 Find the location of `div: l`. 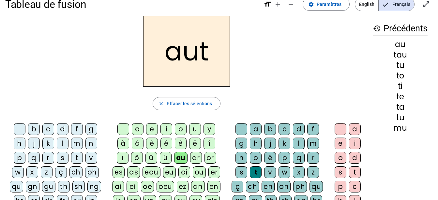

div: l is located at coordinates (63, 143).